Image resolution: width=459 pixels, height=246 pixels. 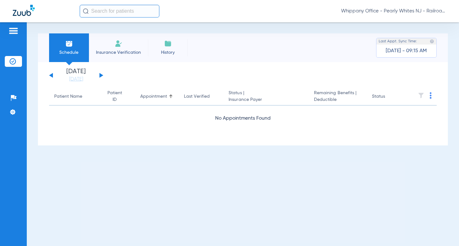 I want to click on img: last sync help info, so click(x=431, y=41).